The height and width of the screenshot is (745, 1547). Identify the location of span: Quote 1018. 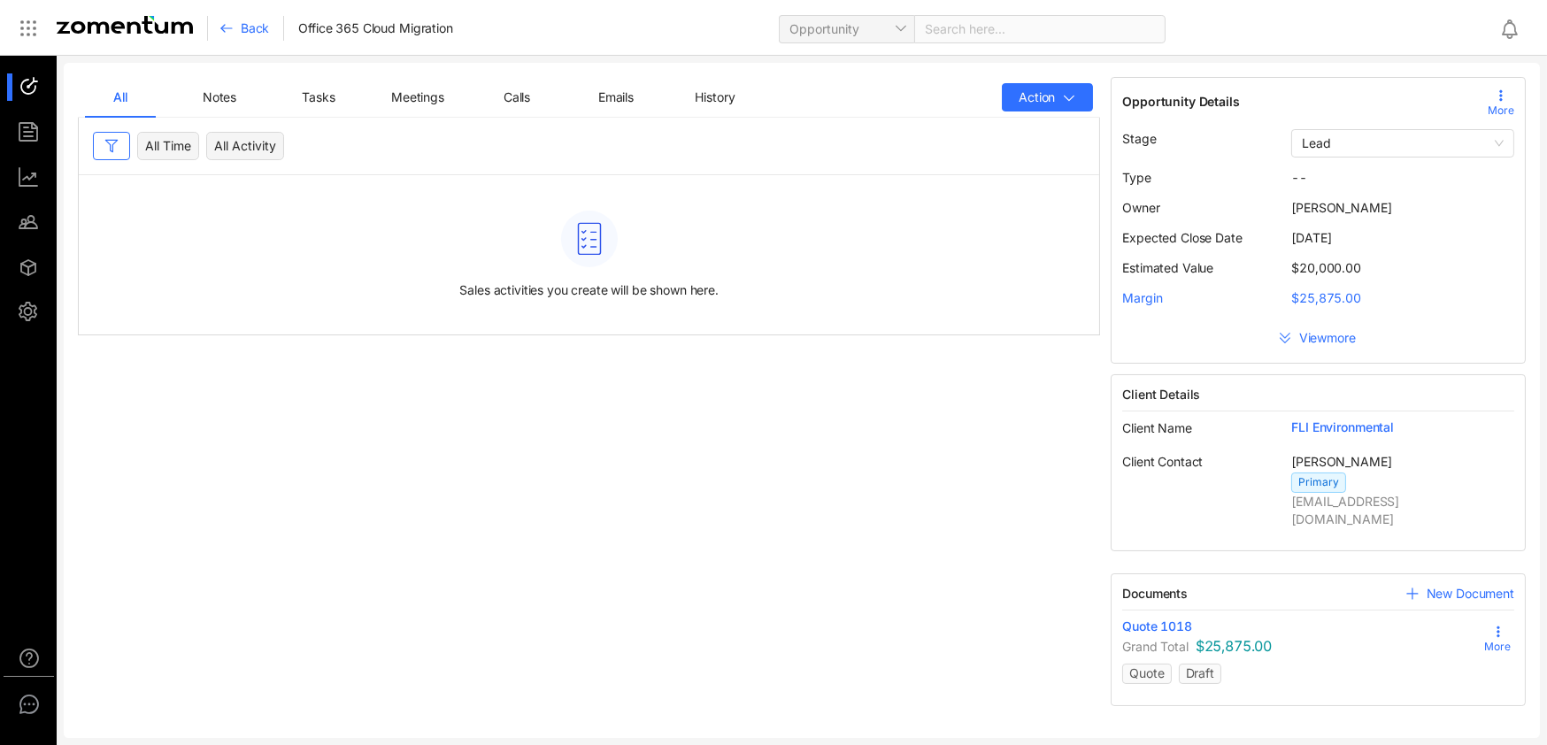
(1157, 626).